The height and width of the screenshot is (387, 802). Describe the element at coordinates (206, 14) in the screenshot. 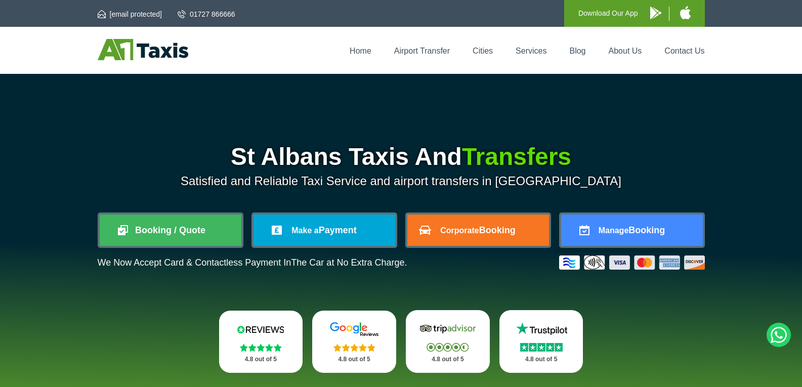

I see `a: 01727 866666` at that location.